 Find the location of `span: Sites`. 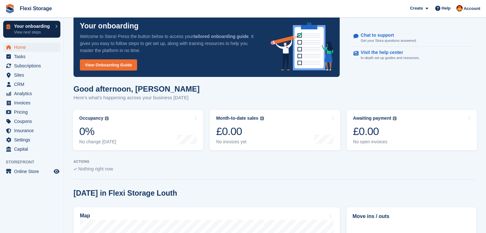

span: Sites is located at coordinates (33, 75).